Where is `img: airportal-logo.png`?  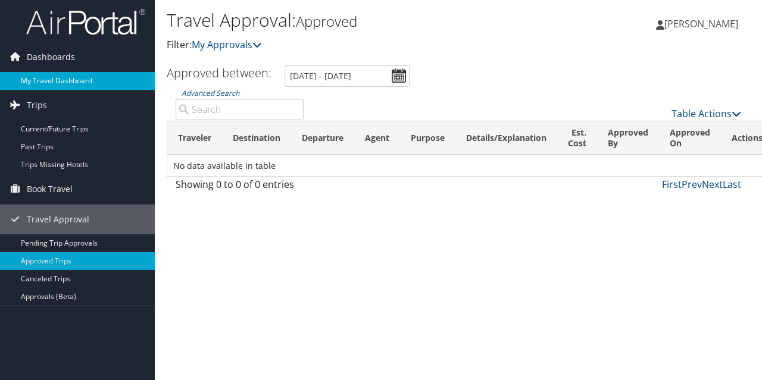
img: airportal-logo.png is located at coordinates (86, 21).